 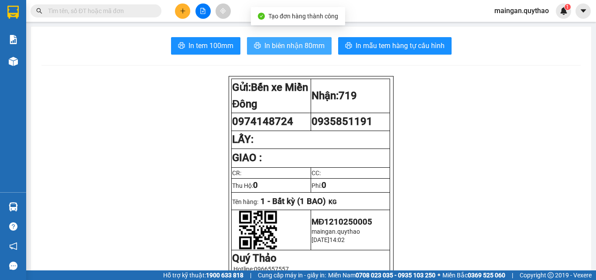 I want to click on span: Hotline:, so click(x=261, y=269).